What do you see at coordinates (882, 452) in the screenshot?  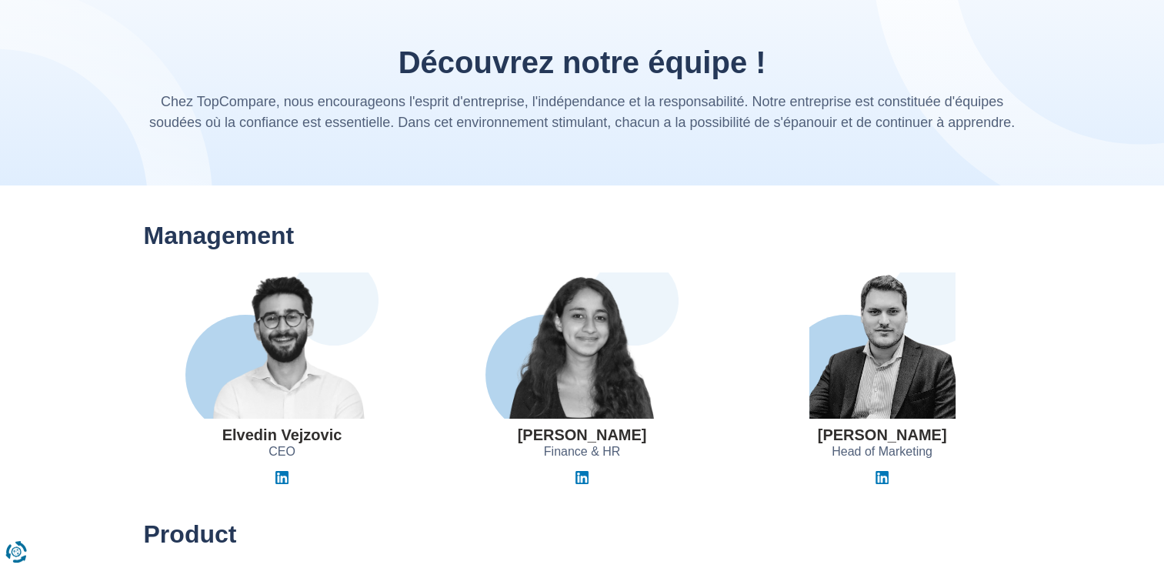 I see `span: Head of Marketing` at bounding box center [882, 452].